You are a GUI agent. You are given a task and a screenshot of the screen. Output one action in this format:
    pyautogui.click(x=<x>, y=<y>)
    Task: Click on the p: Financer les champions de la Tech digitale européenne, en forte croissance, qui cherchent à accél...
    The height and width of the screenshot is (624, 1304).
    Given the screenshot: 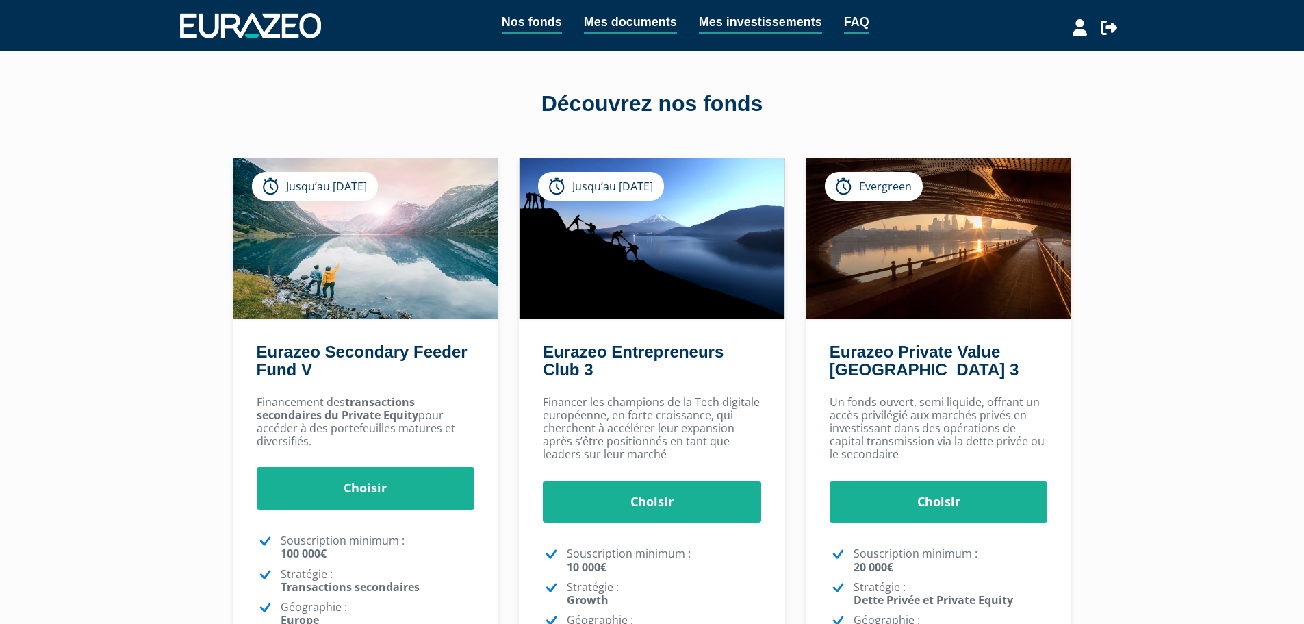 What is the action you would take?
    pyautogui.click(x=652, y=428)
    